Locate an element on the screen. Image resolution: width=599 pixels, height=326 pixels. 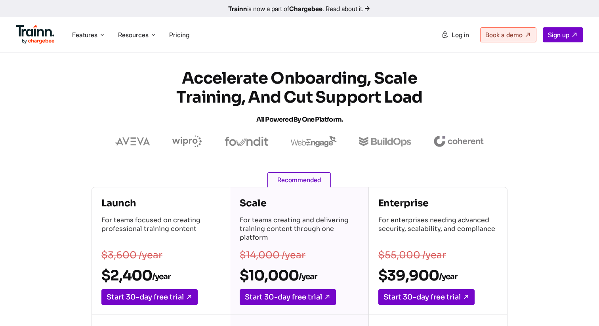
span: Sign up is located at coordinates (558, 35).